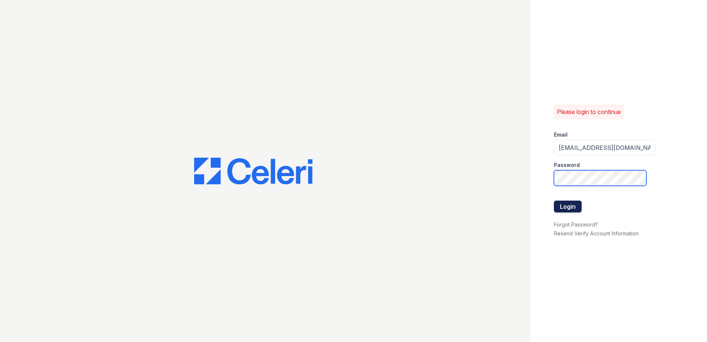  I want to click on img: CE_Logo_Blue-a8612792a0a2168367f1c8372b55b34899dd931a85d93a1a3d3e32e68fde9ad4.png, so click(253, 171).